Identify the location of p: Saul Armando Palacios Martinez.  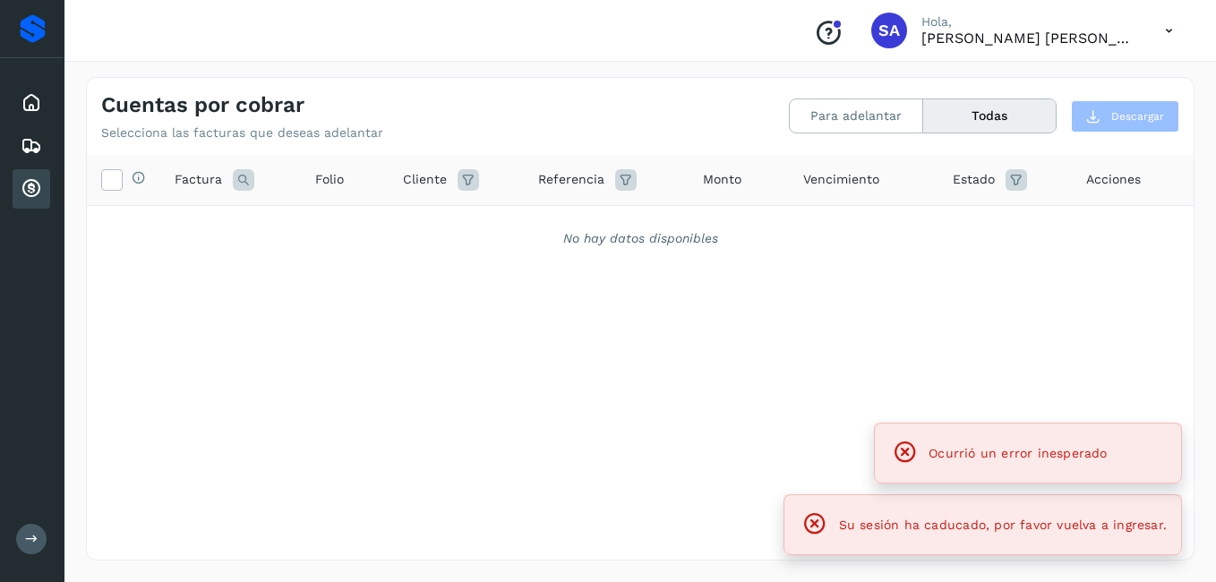
(1029, 38).